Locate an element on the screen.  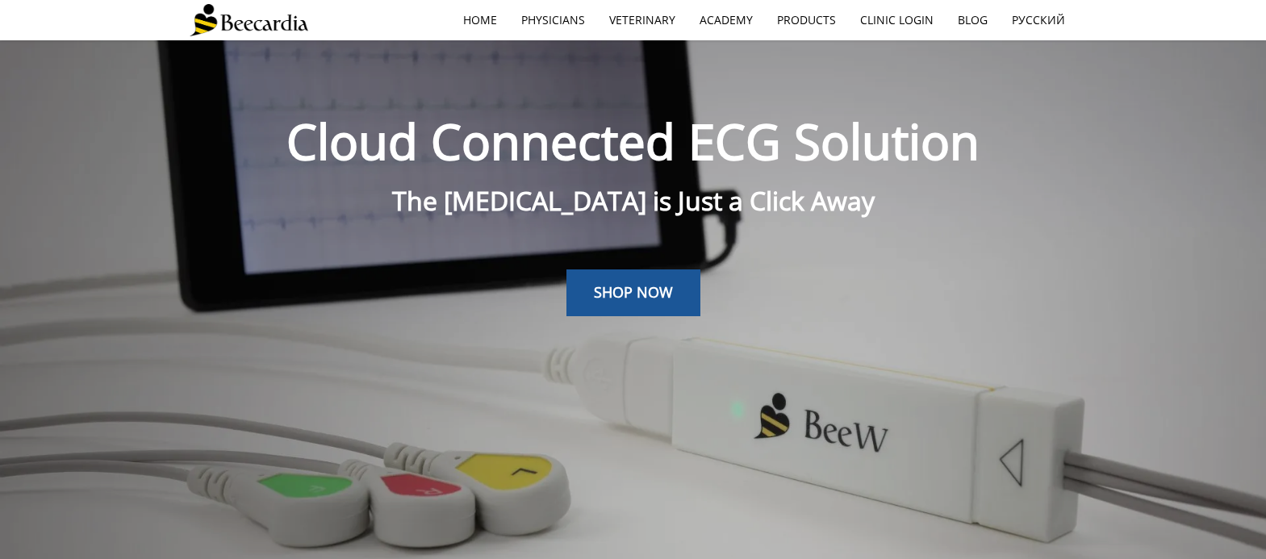
span: Cloud Connected ECG Solution is located at coordinates (633, 141).